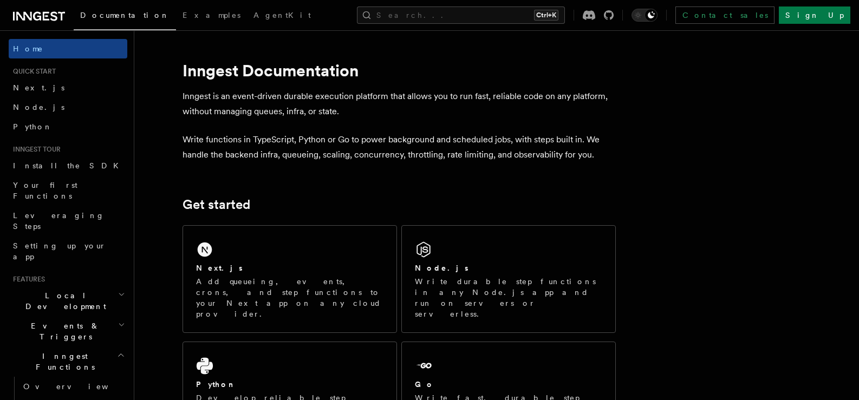 This screenshot has height=400, width=859. What do you see at coordinates (509, 279) in the screenshot?
I see `a: Node.jsWrite durable step functions in any Node.js app and run on servers or serverless.` at bounding box center [509, 279].